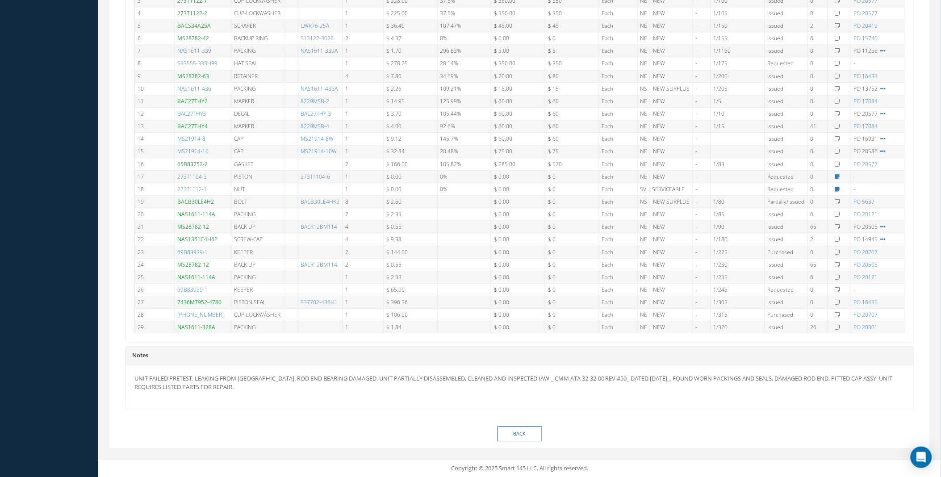  Describe the element at coordinates (665, 189) in the screenshot. I see `td: SV | SERVICEABLE` at that location.